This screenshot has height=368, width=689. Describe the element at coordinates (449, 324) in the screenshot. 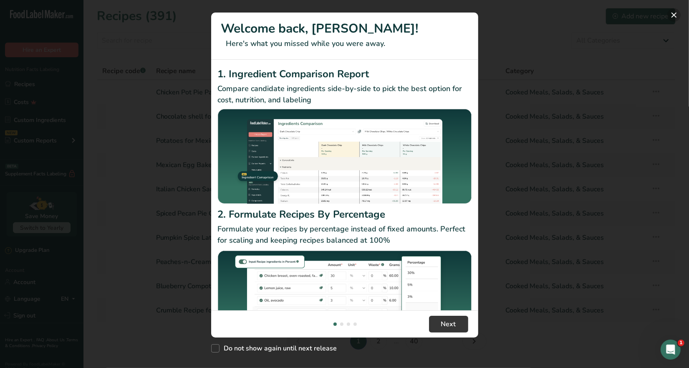

I see `button: Next` at that location.